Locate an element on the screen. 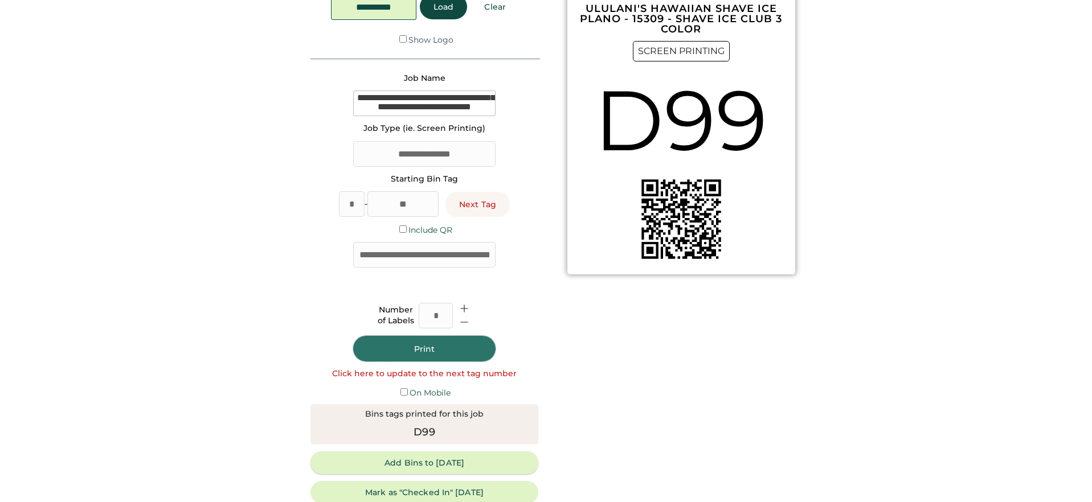 This screenshot has height=502, width=1092. label: Include QR is located at coordinates (430, 230).